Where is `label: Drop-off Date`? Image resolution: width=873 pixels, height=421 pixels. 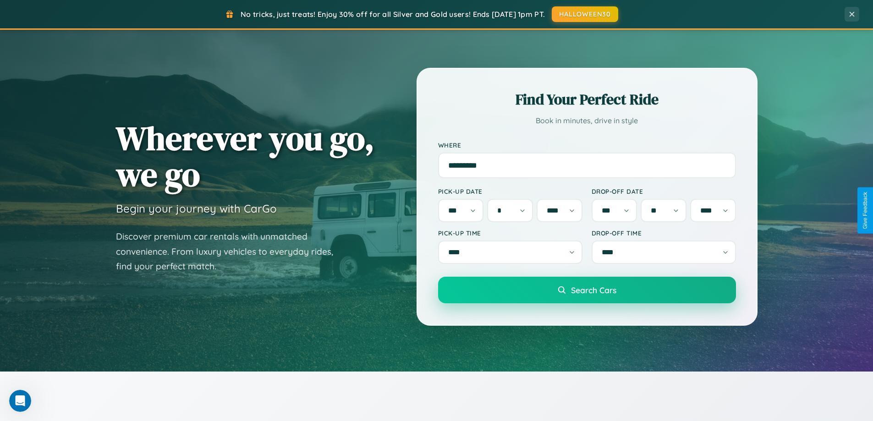
label: Drop-off Date is located at coordinates (664, 191).